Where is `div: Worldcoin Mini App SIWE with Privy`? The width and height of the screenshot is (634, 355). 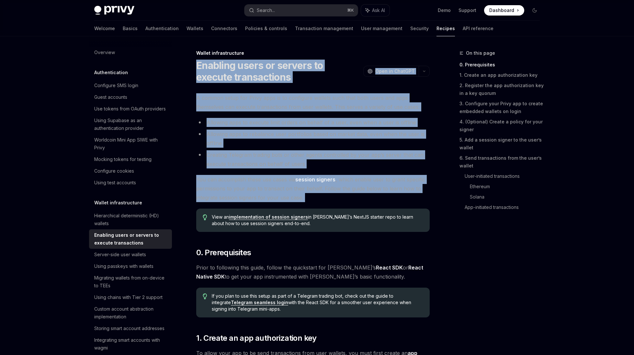
div: Worldcoin Mini App SIWE with Privy is located at coordinates (131, 144).